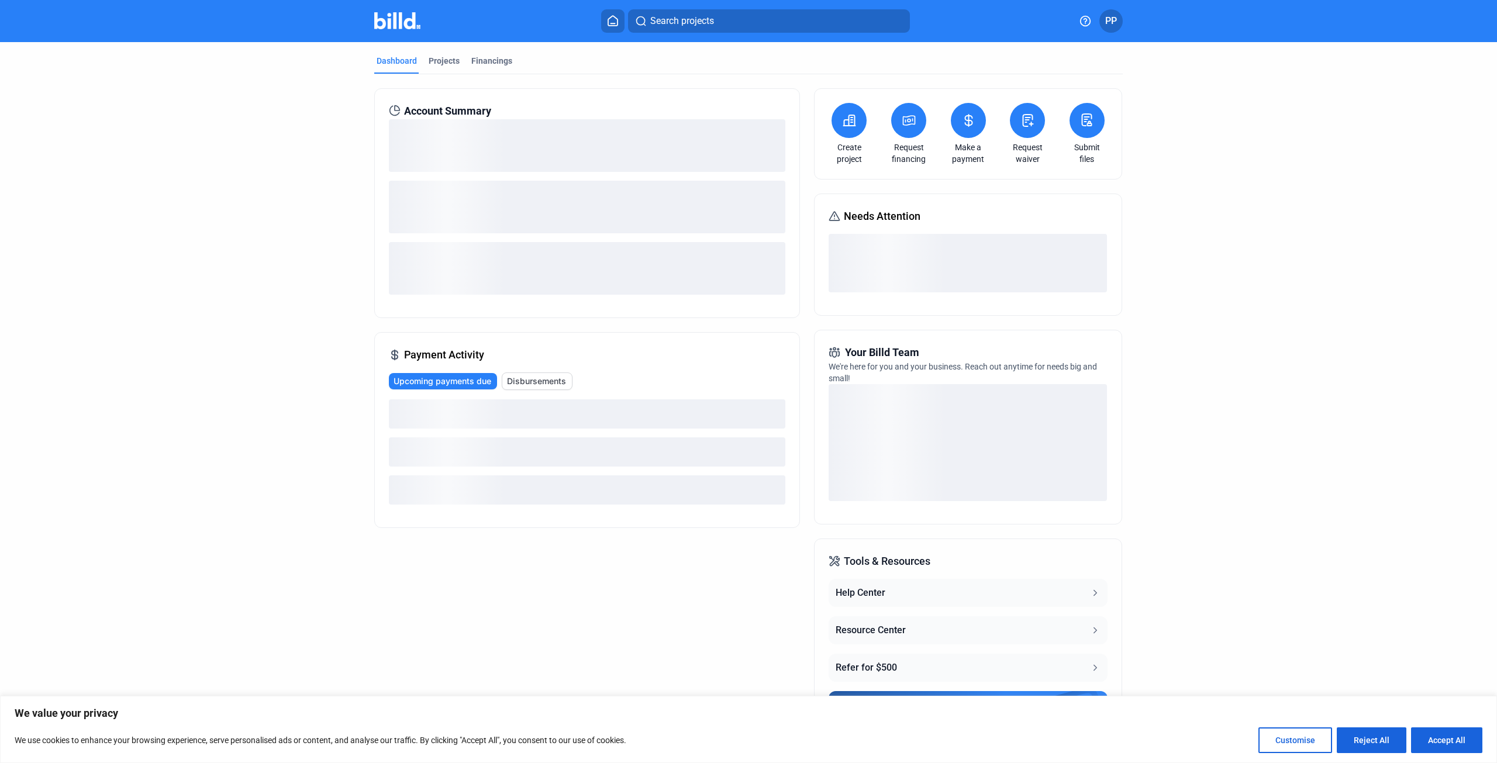  Describe the element at coordinates (871, 630) in the screenshot. I see `div: Resource Center` at that location.